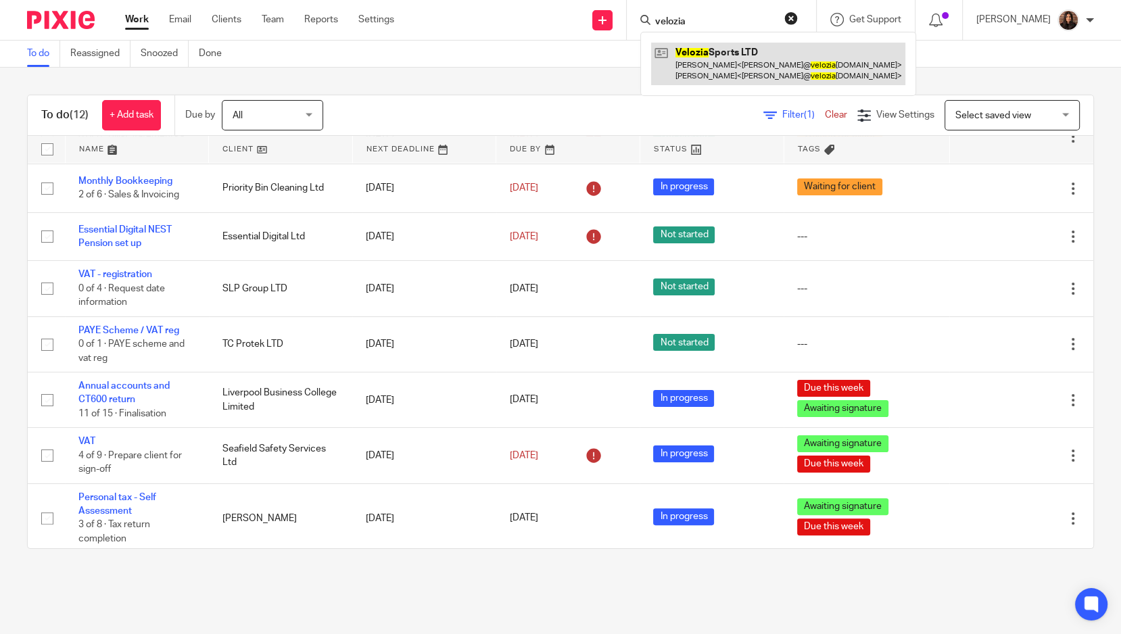  I want to click on a: Personal tax - Self Assessment, so click(117, 505).